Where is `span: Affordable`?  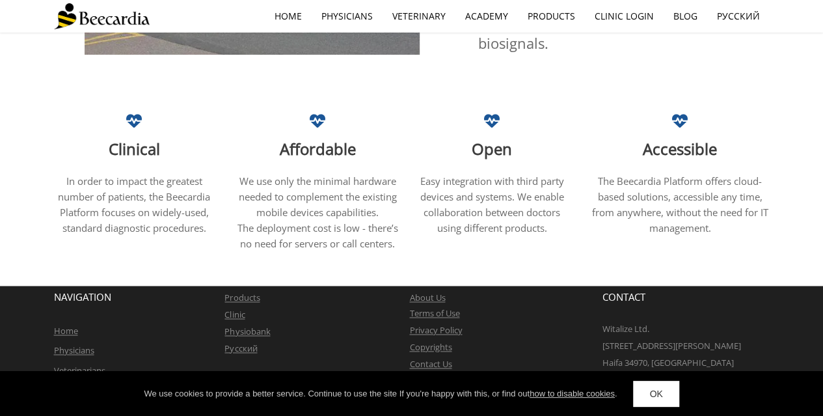
span: Affordable is located at coordinates (317, 148).